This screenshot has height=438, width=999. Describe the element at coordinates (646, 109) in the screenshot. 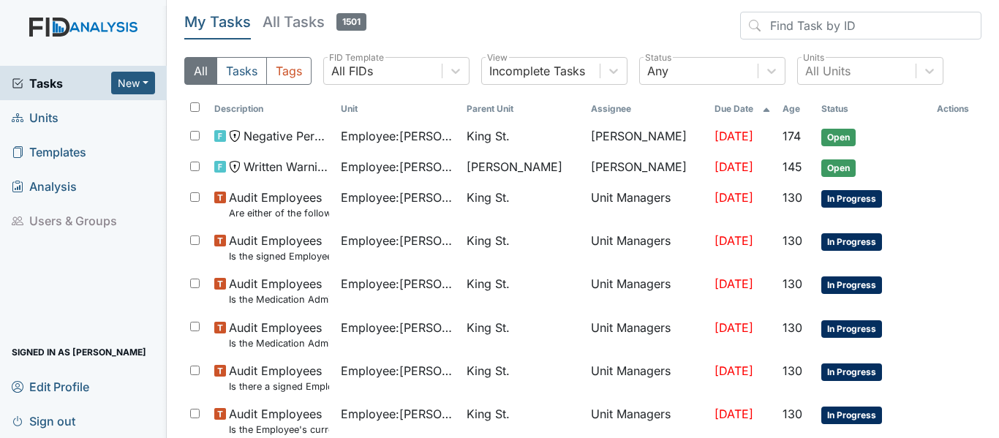

I see `th: Assignee` at that location.